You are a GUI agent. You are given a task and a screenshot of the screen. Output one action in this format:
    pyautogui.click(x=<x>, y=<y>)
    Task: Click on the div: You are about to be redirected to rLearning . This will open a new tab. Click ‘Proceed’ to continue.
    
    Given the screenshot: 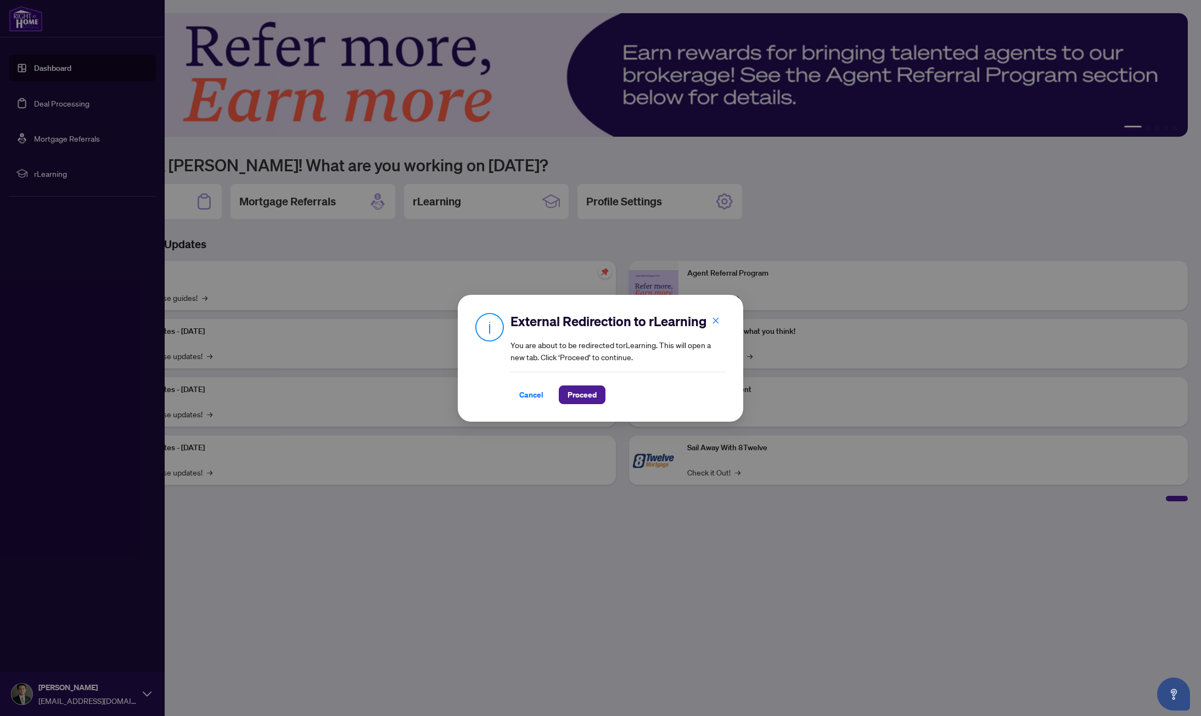 What is the action you would take?
    pyautogui.click(x=618, y=358)
    